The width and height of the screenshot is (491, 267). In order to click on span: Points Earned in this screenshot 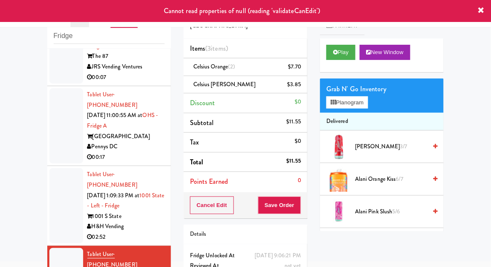, I will do `click(209, 181)`.